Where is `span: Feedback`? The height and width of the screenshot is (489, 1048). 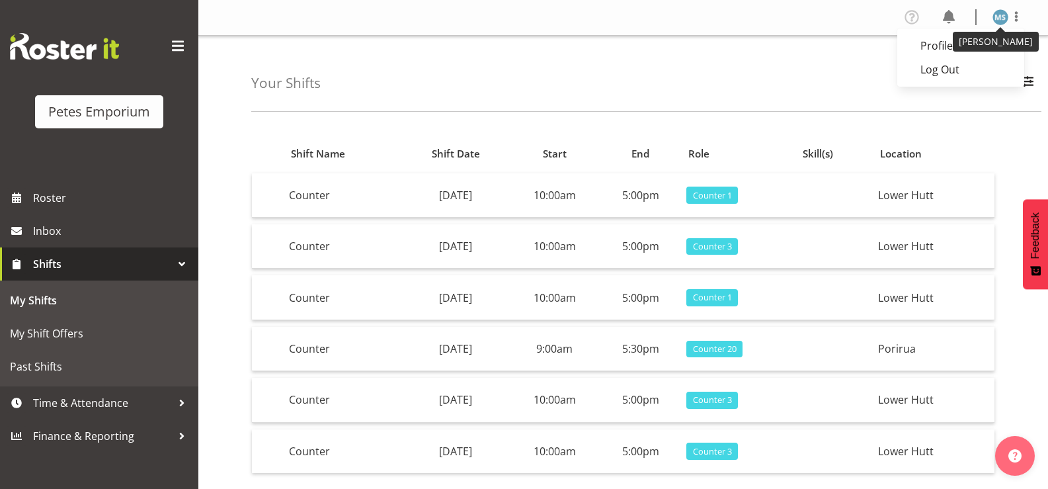
span: Feedback is located at coordinates (1035, 235).